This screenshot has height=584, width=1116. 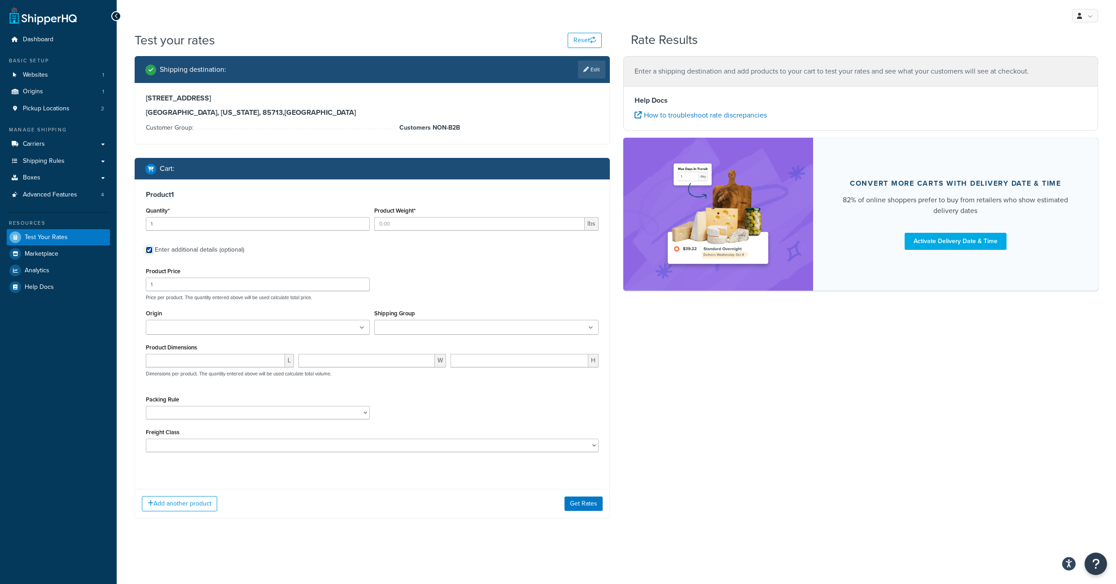 I want to click on li: Dashboard, so click(x=58, y=39).